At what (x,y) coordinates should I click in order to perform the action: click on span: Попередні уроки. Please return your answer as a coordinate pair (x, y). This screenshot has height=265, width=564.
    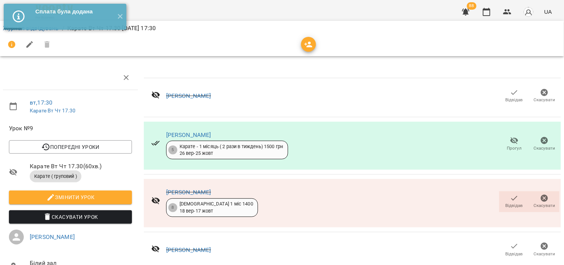
    Looking at the image, I should click on (70, 147).